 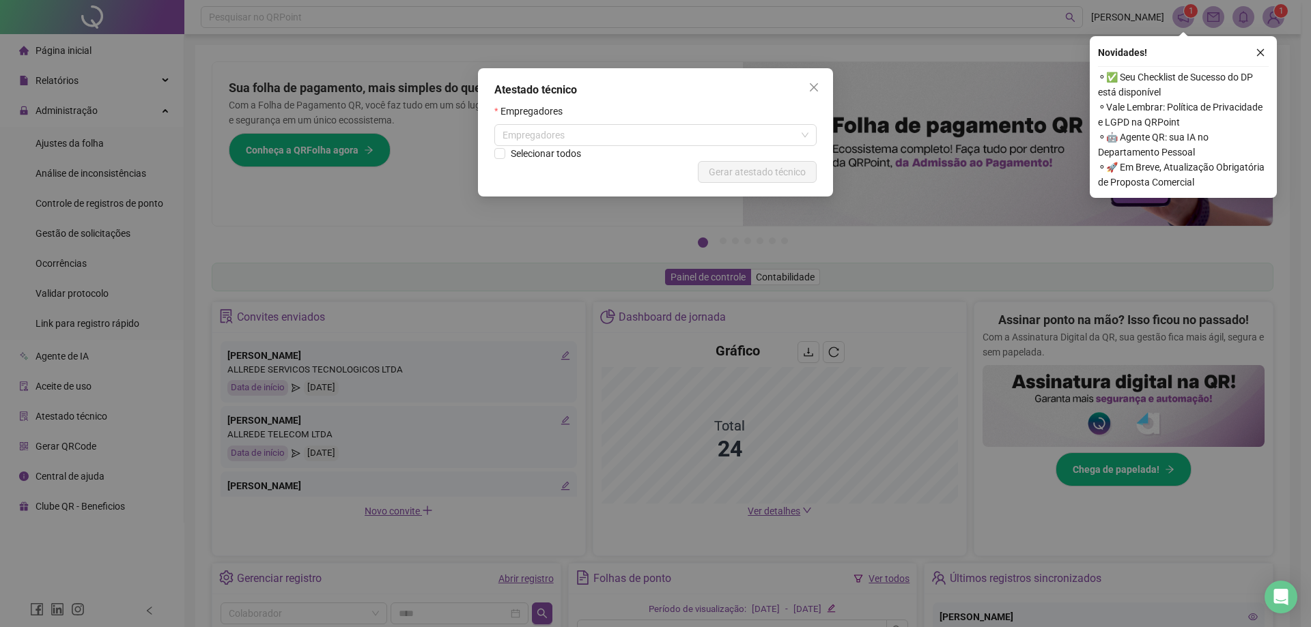 I want to click on div: Atestado técnico, so click(x=655, y=90).